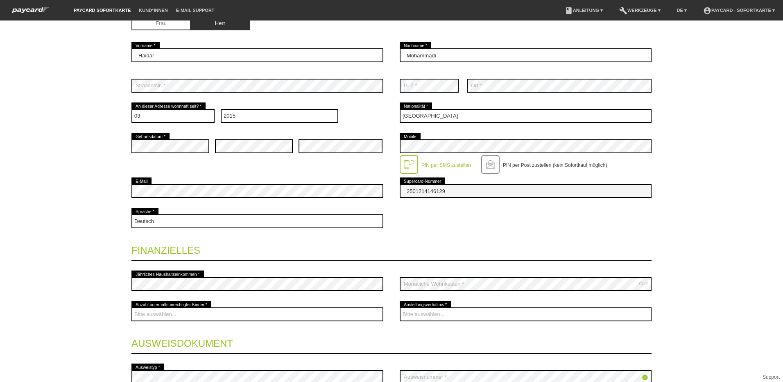 This screenshot has width=783, height=382. What do you see at coordinates (623, 11) in the screenshot?
I see `i: build` at bounding box center [623, 11].